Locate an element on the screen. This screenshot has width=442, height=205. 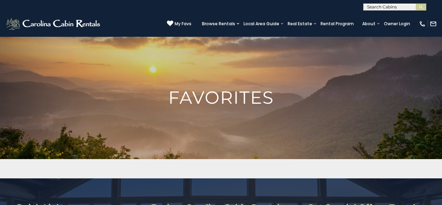
a: Owner Login is located at coordinates (397, 24).